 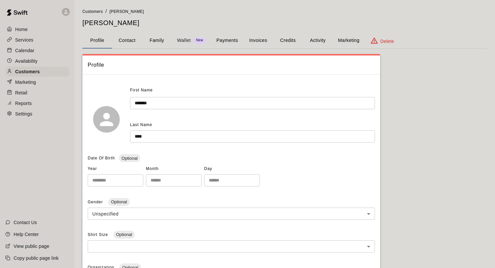 I want to click on span: Month, so click(x=174, y=169).